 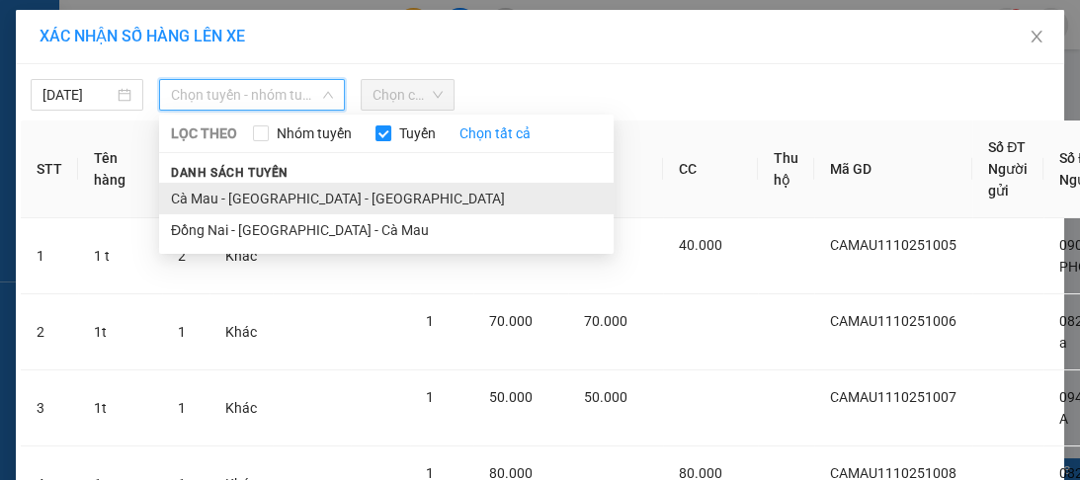 What do you see at coordinates (1036, 37) in the screenshot?
I see `span: close` at bounding box center [1036, 37].